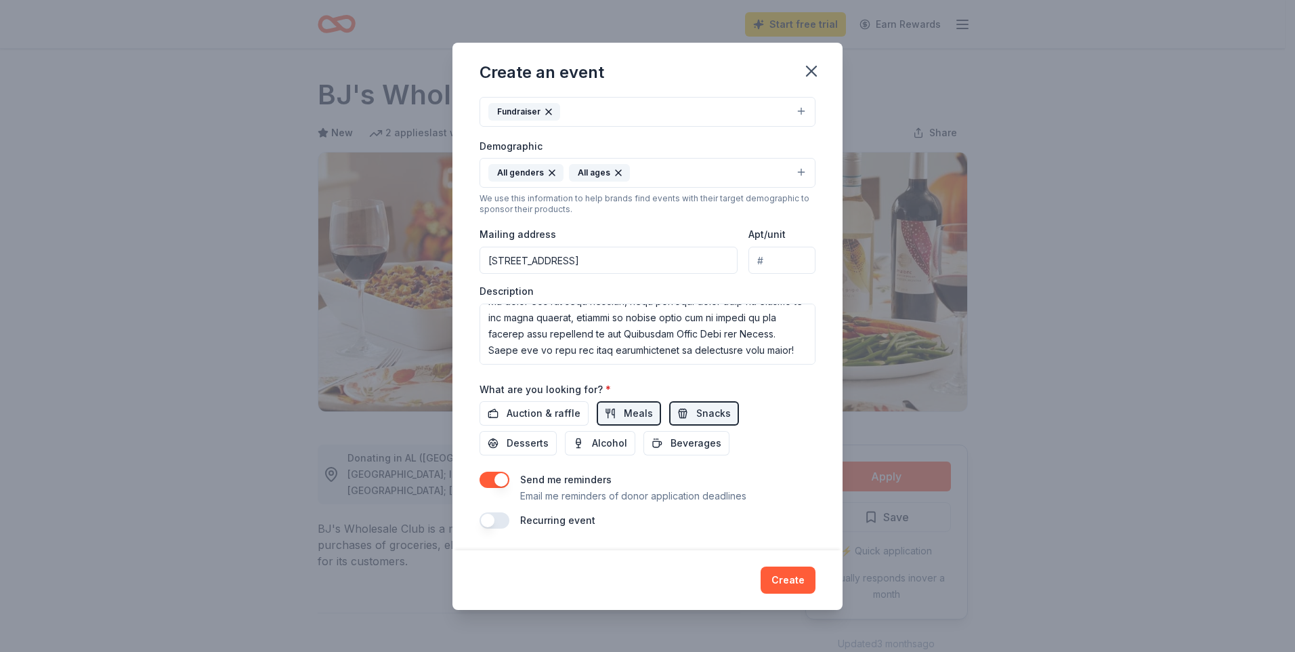  Describe the element at coordinates (518, 443) in the screenshot. I see `button: Desserts` at that location.